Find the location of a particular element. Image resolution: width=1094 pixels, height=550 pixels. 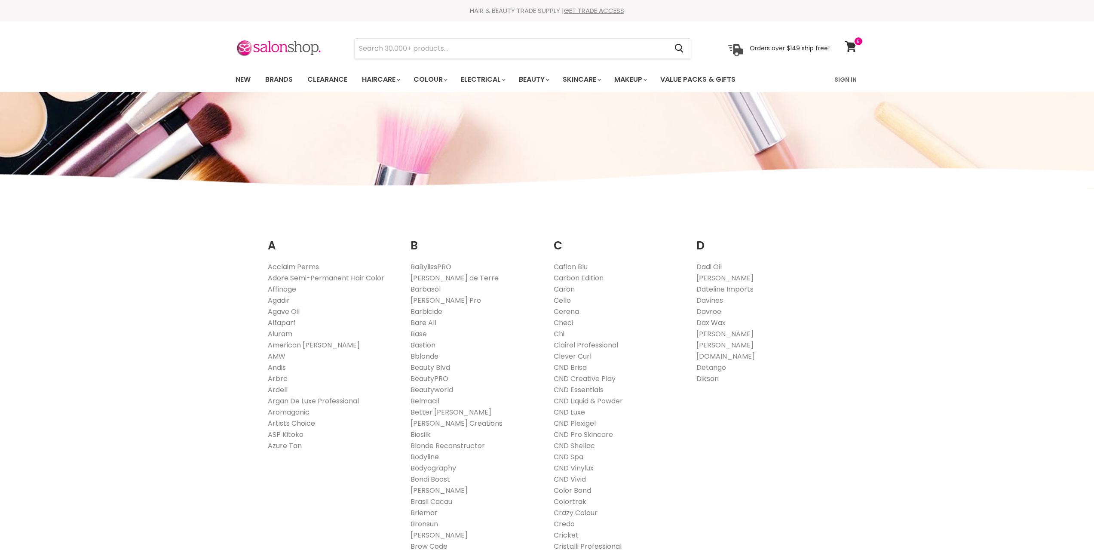

a: Alfaparf is located at coordinates (282, 322).